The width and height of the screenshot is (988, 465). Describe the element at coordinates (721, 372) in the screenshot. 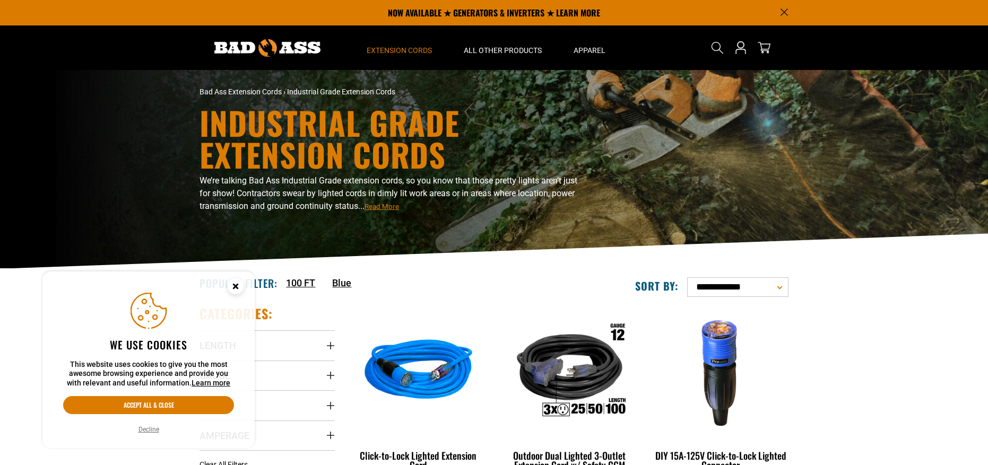

I see `img: DIY 15A-125V Click-to-Lock Lighted Connector` at that location.